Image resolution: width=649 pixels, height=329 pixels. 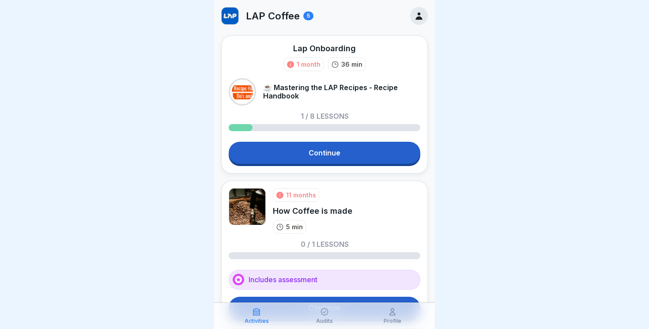 What do you see at coordinates (247, 207) in the screenshot?
I see `img: qrsn5oqfx1mz17aa8megk5xl.png` at bounding box center [247, 207].